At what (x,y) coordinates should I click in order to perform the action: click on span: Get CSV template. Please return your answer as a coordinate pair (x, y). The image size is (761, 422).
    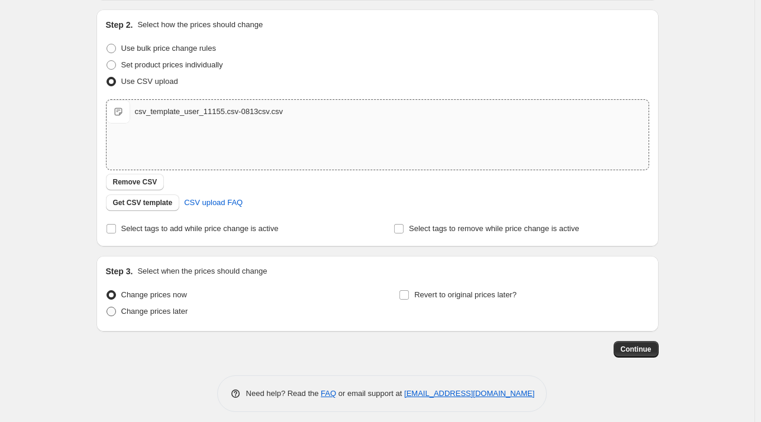
    Looking at the image, I should click on (143, 203).